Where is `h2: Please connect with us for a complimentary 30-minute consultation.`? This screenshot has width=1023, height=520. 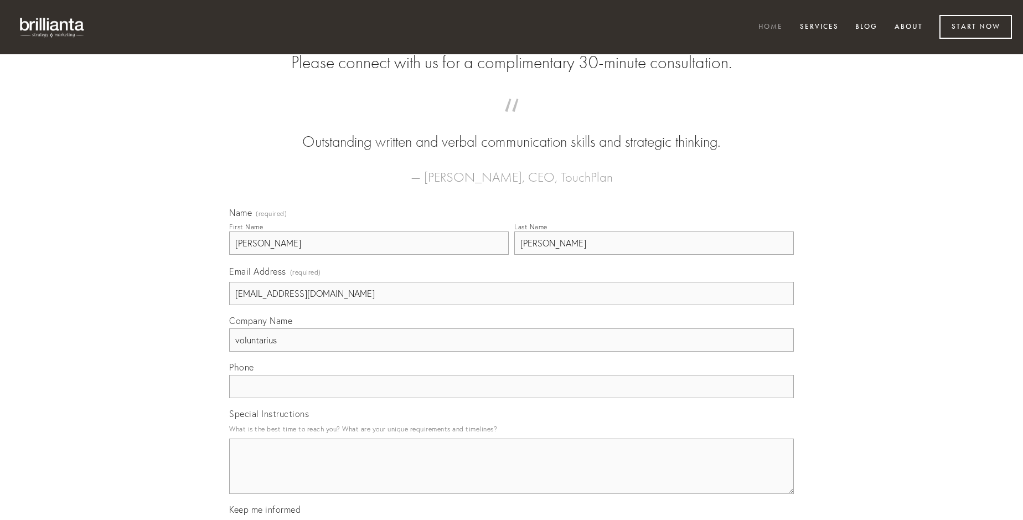 h2: Please connect with us for a complimentary 30-minute consultation. is located at coordinates (511, 63).